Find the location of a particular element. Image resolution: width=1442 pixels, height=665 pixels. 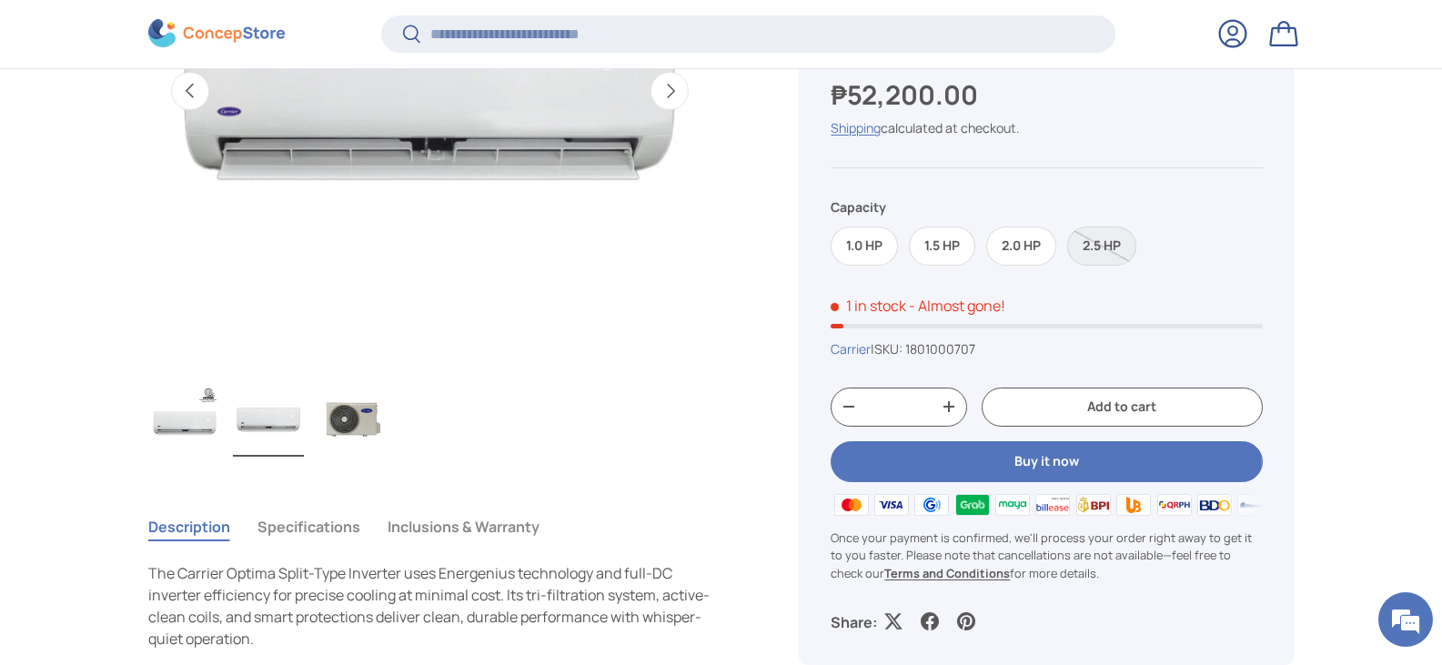

img: carrier-optima-1.00hp-split-type-inverter-outdoor-aircon-unit-full-view-concepstore is located at coordinates (352, 420).